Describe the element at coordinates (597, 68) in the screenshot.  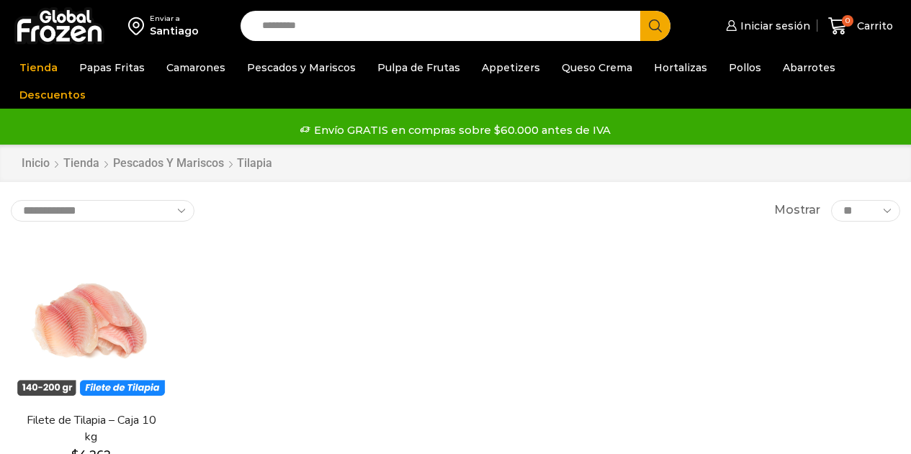
I see `a: Queso Crema` at that location.